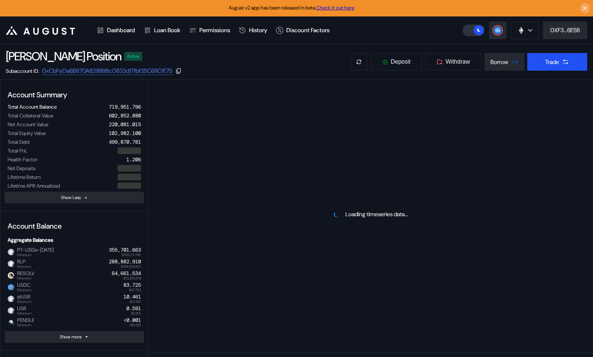  Describe the element at coordinates (11, 287) in the screenshot. I see `img: usdc.png` at that location.